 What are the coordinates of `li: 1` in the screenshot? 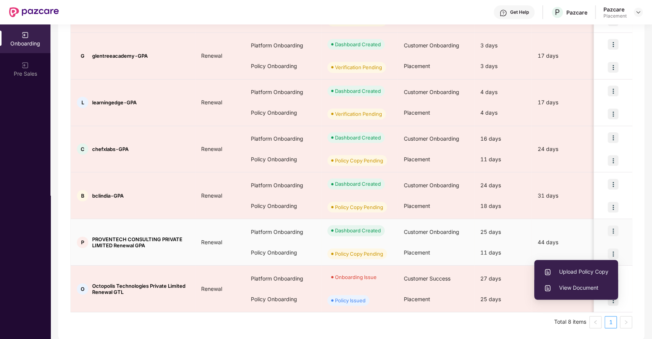 It's located at (611, 323).